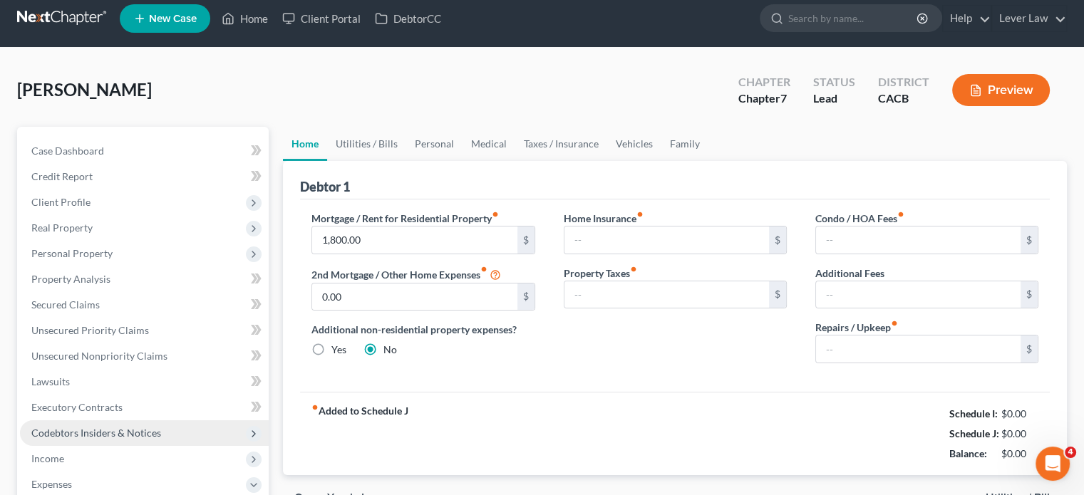  I want to click on label: 2nd Mortgage / Other Home Expenses, so click(406, 274).